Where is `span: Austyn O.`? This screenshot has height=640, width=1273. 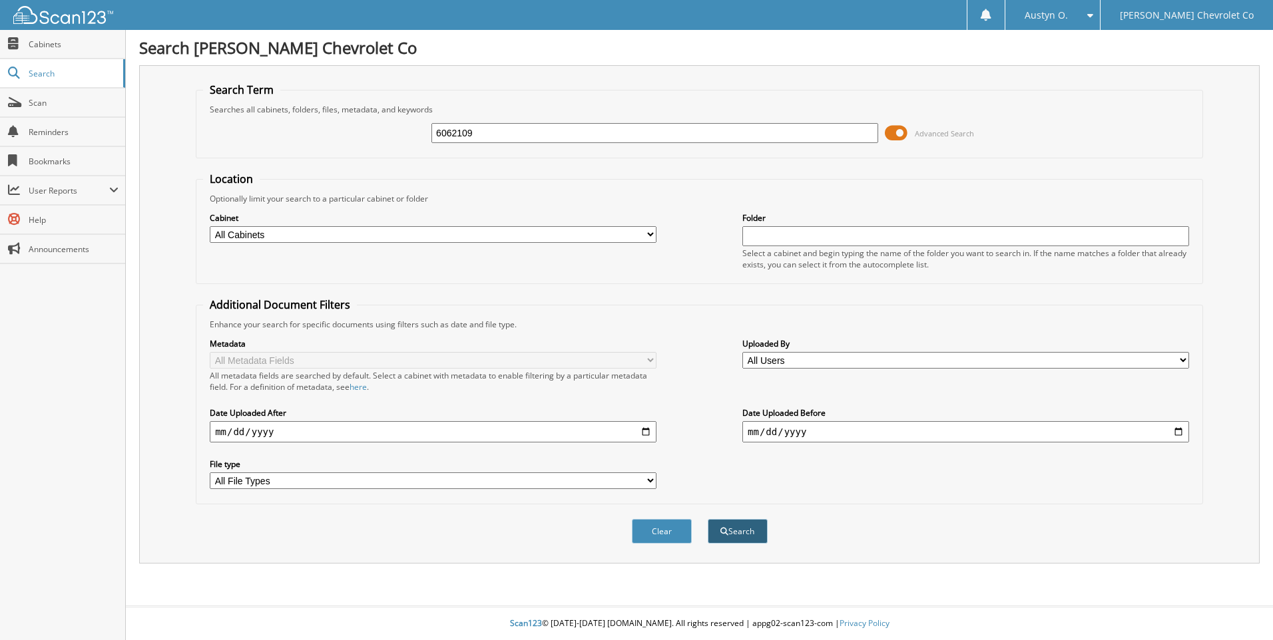
span: Austyn O. is located at coordinates (1046, 15).